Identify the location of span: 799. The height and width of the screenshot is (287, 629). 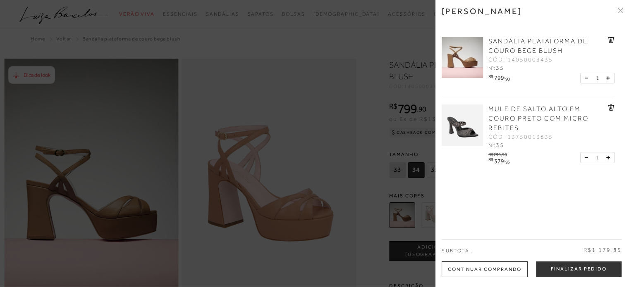
(499, 78).